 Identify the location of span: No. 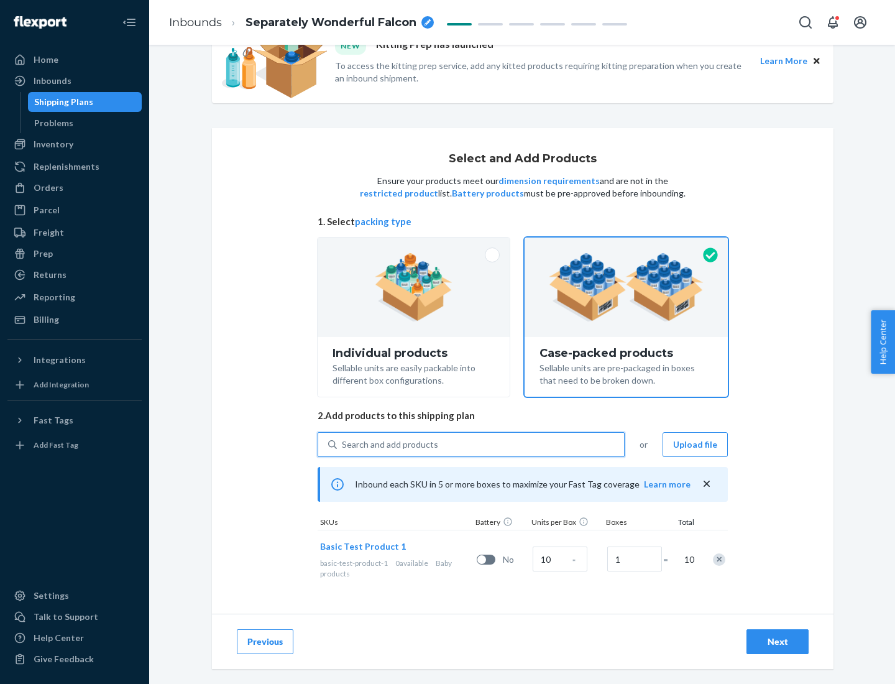
(515, 559).